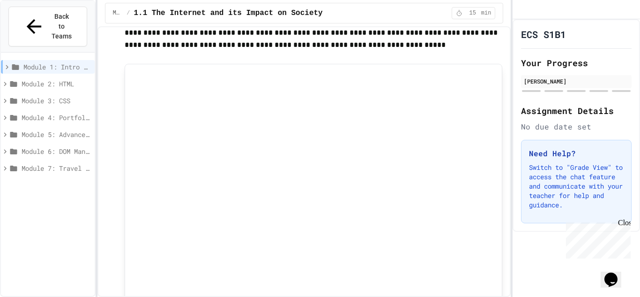 This screenshot has height=297, width=640. I want to click on div: Chat with us now!Close, so click(34, 31).